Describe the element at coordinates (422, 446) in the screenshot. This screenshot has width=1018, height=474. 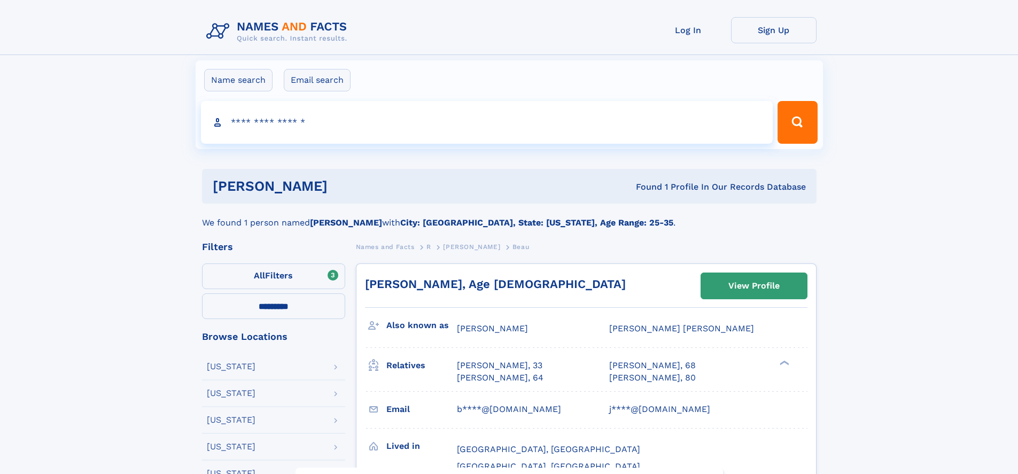
I see `h3: Lived in` at that location.